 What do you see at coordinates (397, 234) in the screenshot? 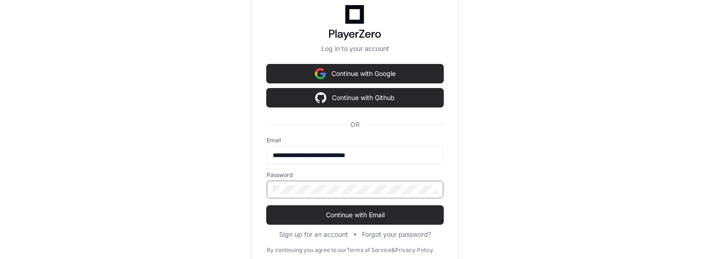
I see `button: Forgot your password?` at bounding box center [397, 234].